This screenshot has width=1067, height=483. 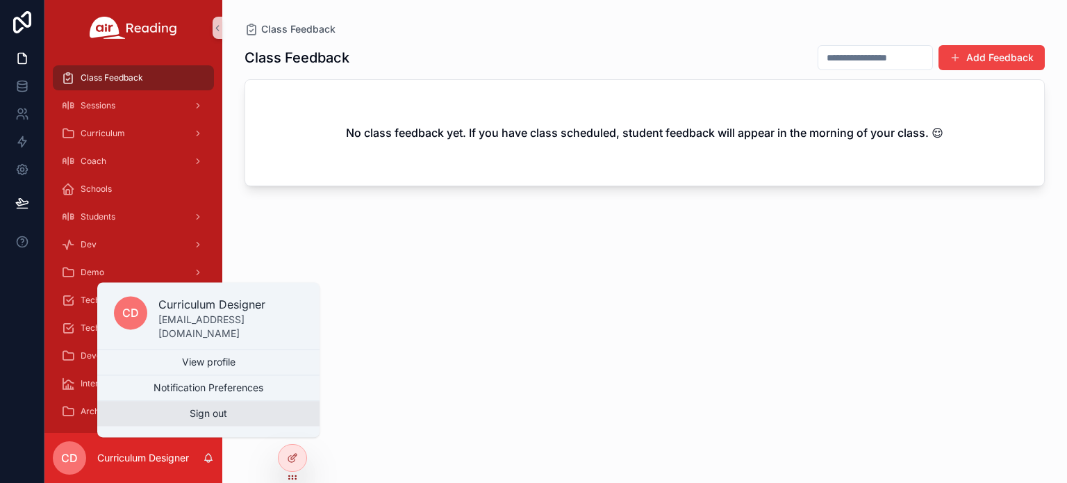 I want to click on img: App logo, so click(x=133, y=28).